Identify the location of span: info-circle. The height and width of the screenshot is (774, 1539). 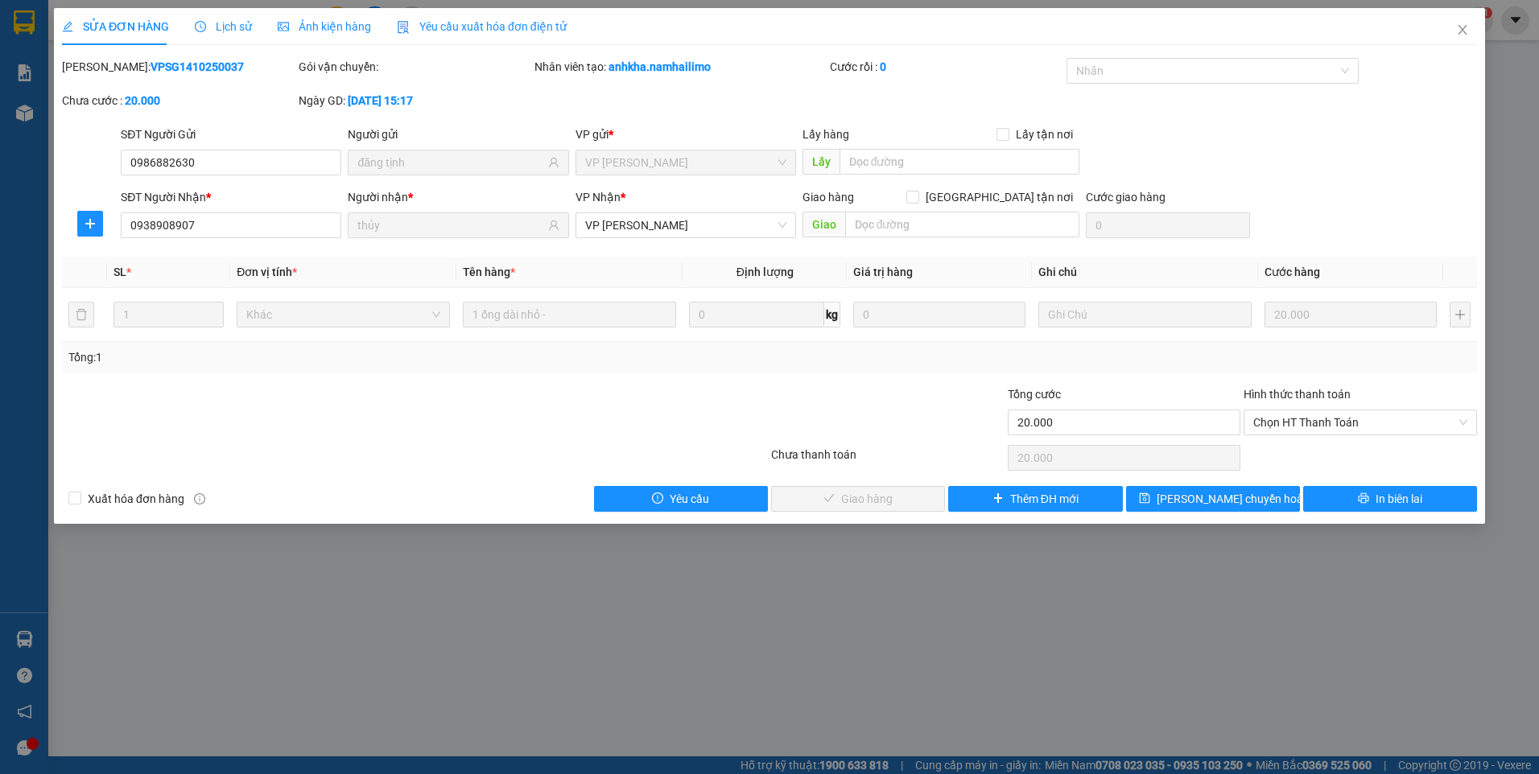
(200, 499).